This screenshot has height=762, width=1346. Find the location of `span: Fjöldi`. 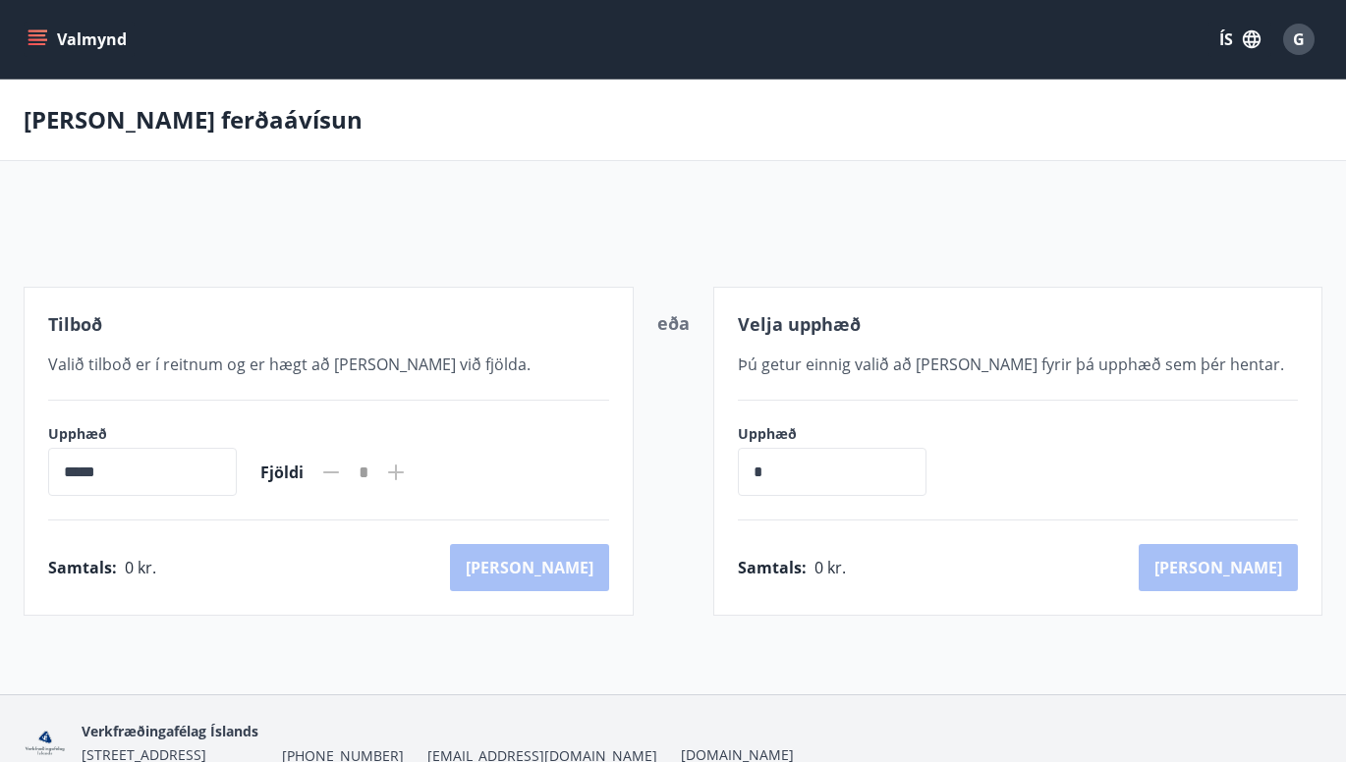

span: Fjöldi is located at coordinates (282, 473).